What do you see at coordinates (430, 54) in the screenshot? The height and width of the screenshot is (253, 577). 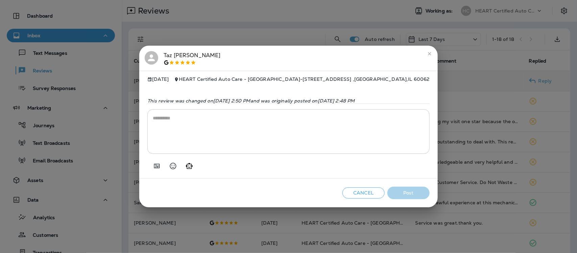 I see `button: close` at bounding box center [430, 54].